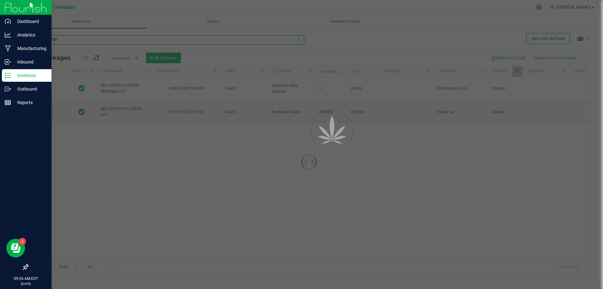 The image size is (603, 289). Describe the element at coordinates (4, 3) in the screenshot. I see `span: 1` at that location.